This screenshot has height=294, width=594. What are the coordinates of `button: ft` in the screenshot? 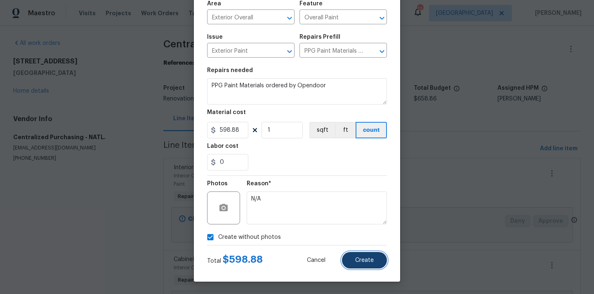 It's located at (345, 130).